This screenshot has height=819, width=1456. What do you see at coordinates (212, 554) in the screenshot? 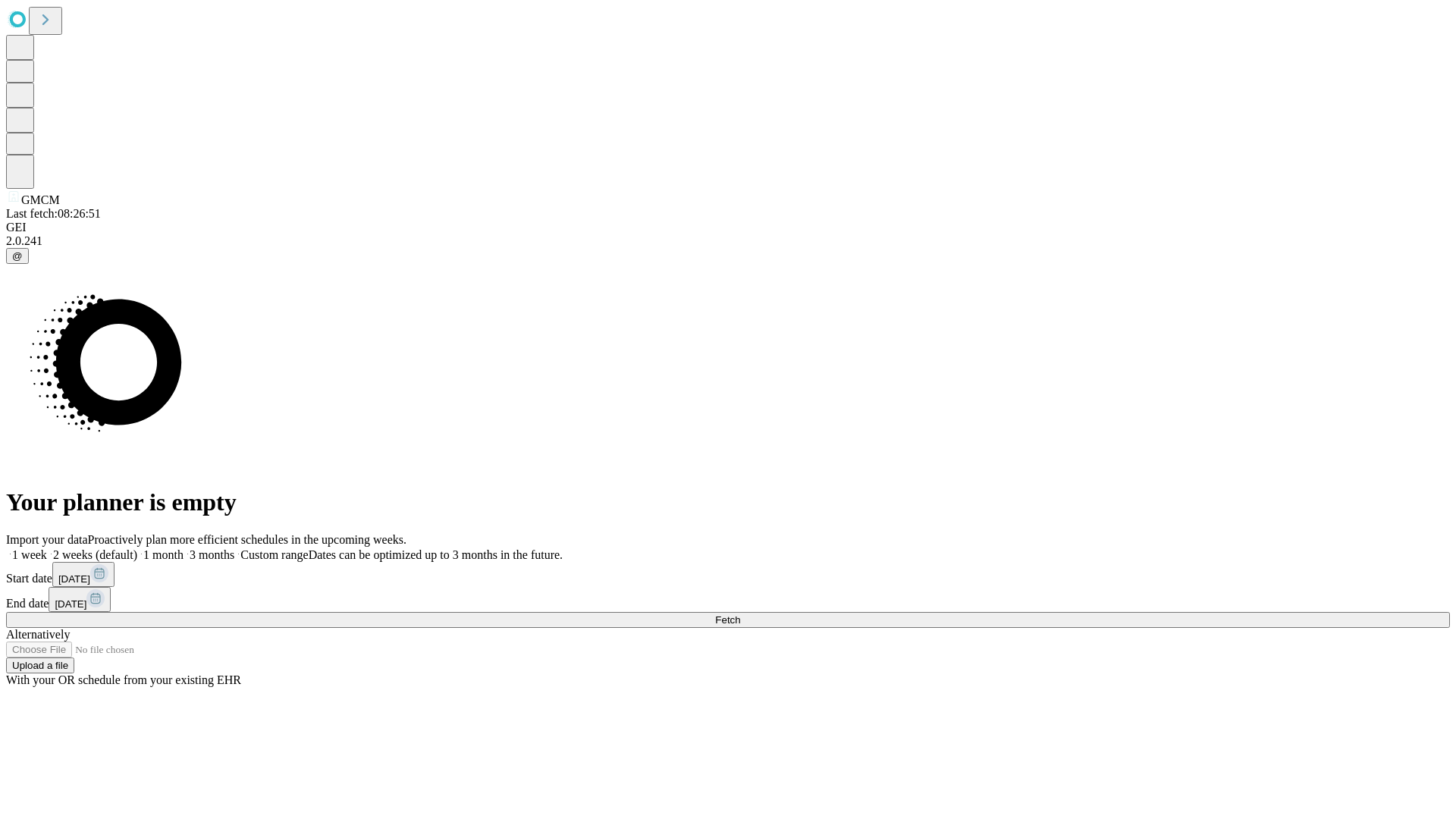
I see `span: 3 months` at bounding box center [212, 554].